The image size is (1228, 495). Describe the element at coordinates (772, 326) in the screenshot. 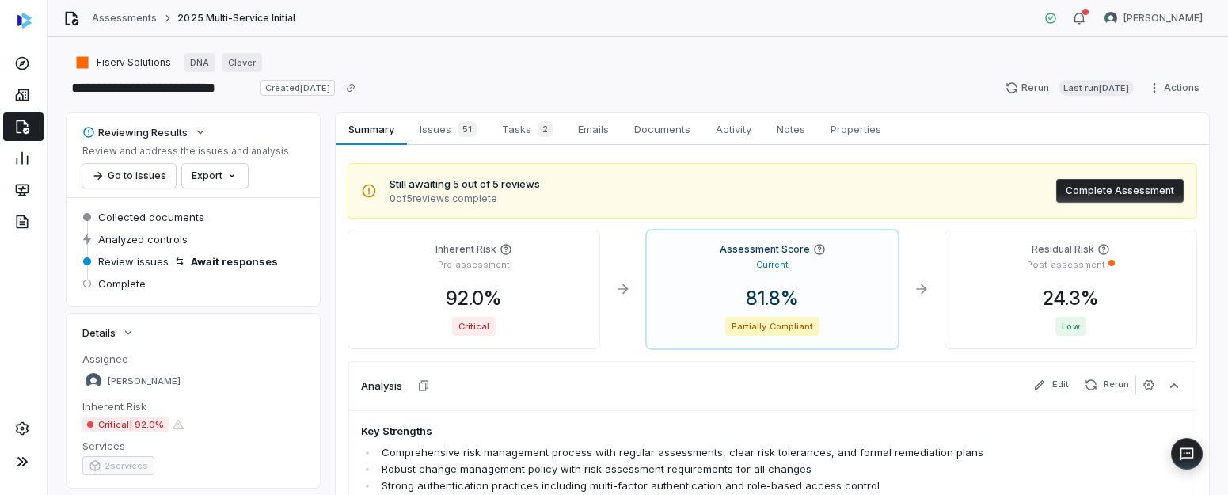

I see `span: Partially Compliant` at that location.